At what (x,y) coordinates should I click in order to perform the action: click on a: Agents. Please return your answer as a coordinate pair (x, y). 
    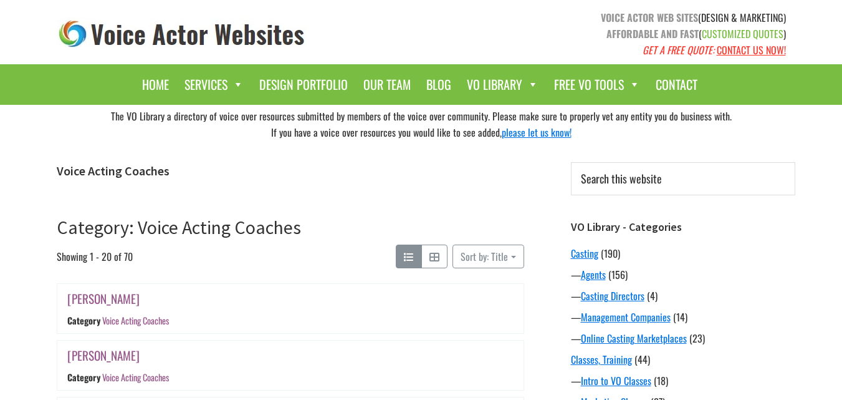
    Looking at the image, I should click on (594, 274).